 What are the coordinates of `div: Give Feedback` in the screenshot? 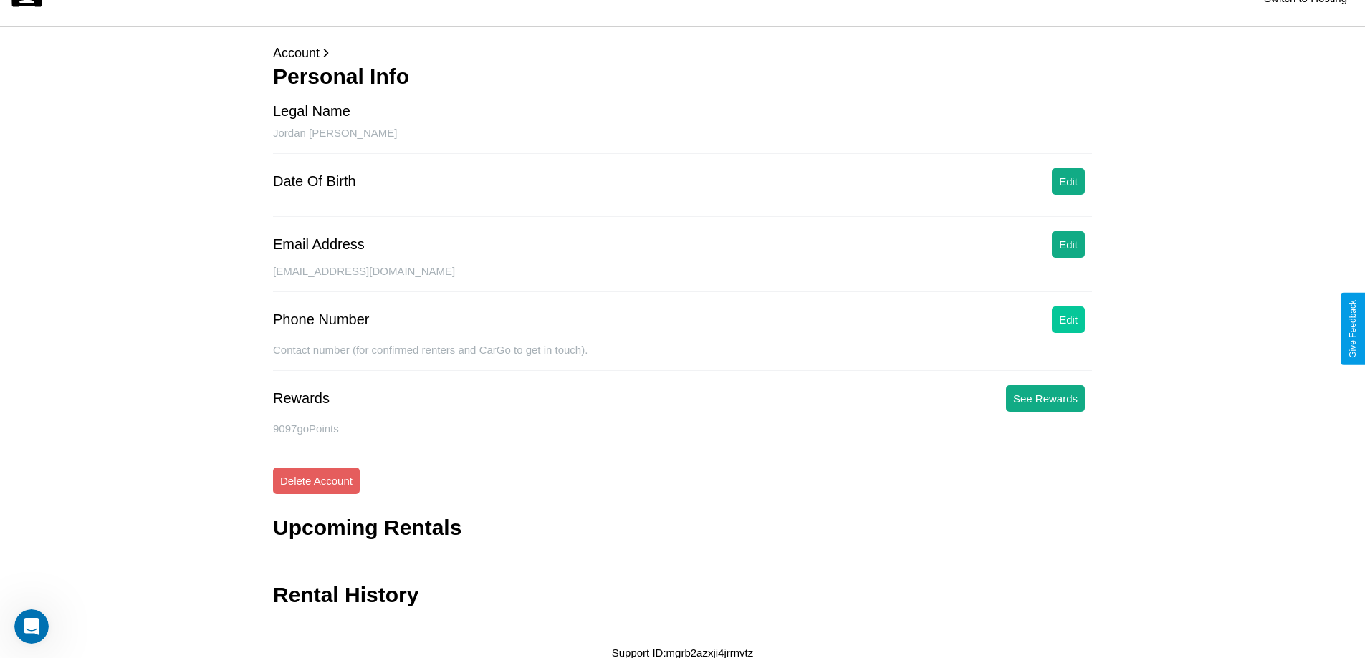 It's located at (1353, 329).